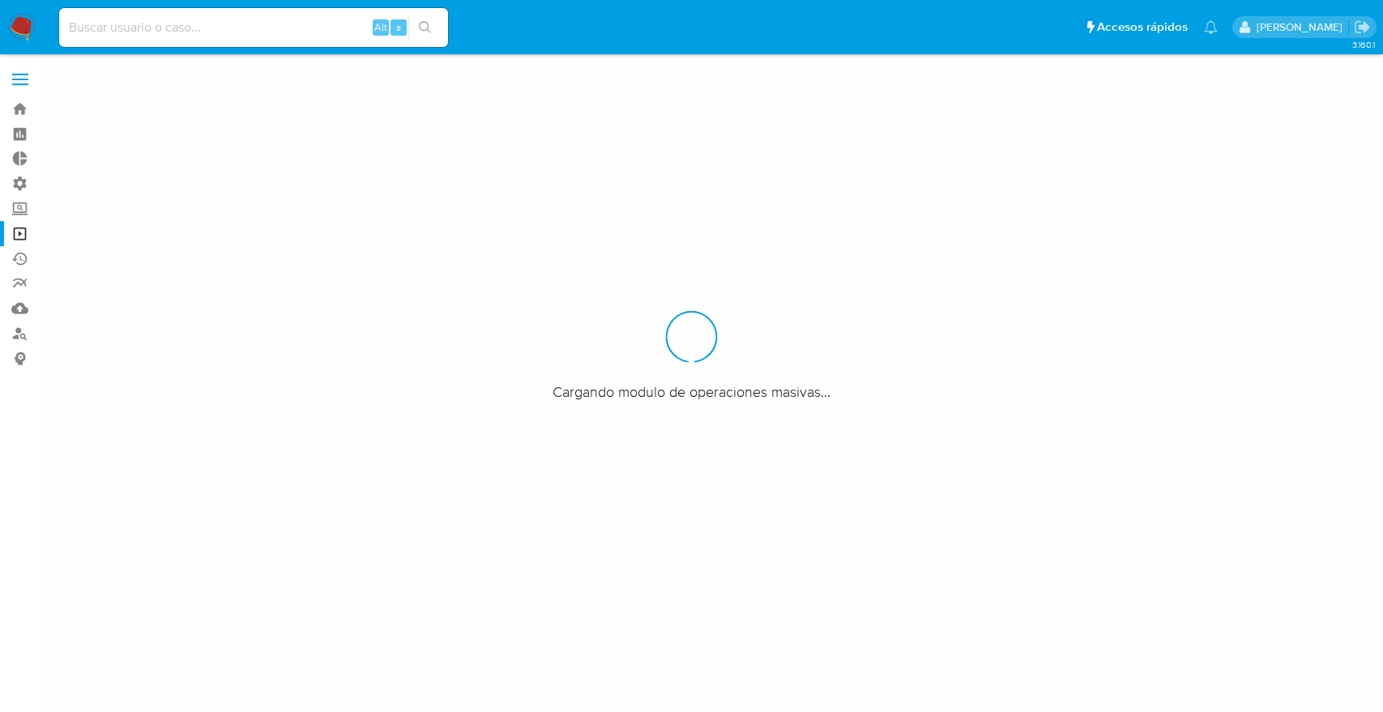 This screenshot has height=712, width=1383. I want to click on button: search-icon, so click(425, 28).